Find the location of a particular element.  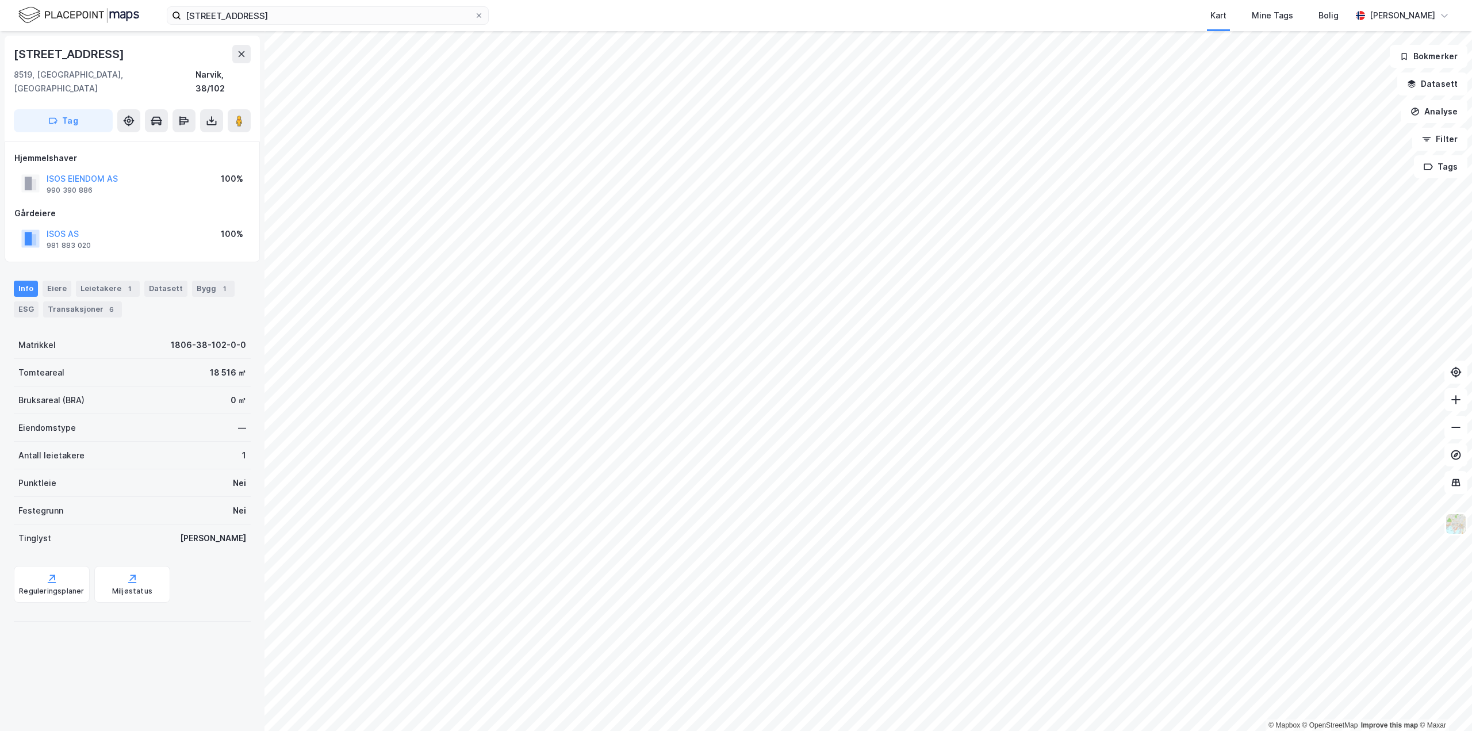

div: Kontrollprogram for chat is located at coordinates (1443, 703).